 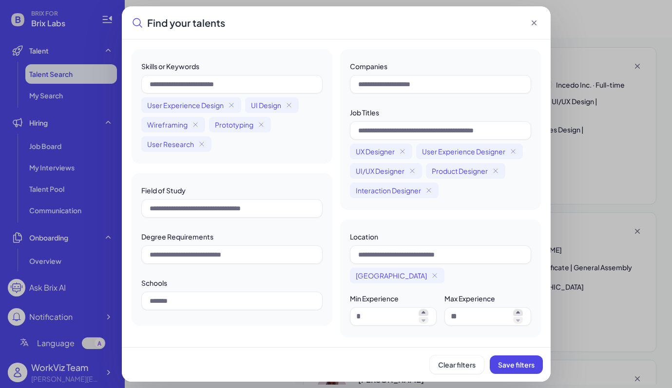 What do you see at coordinates (470, 299) in the screenshot?
I see `label: Max Experience` at bounding box center [470, 299].